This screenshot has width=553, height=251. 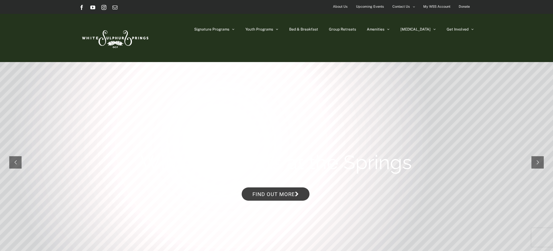 What do you see at coordinates (437, 6) in the screenshot?
I see `span: My WSS Account` at bounding box center [437, 6].